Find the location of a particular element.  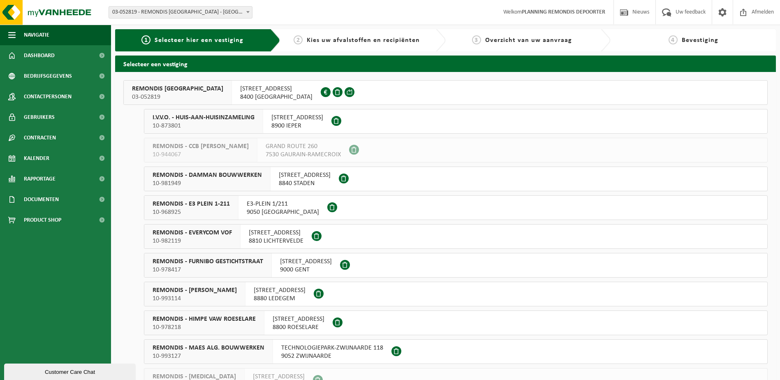

span: Overzicht van uw aanvraag is located at coordinates (529, 40).